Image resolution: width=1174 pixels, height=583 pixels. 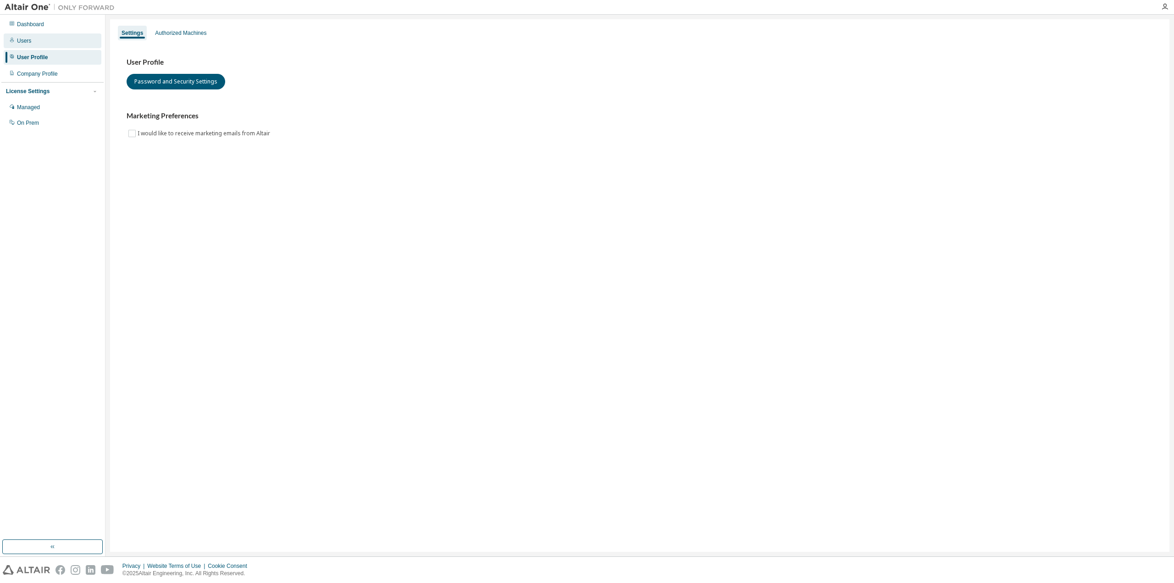 What do you see at coordinates (24, 41) in the screenshot?
I see `div: Users` at bounding box center [24, 41].